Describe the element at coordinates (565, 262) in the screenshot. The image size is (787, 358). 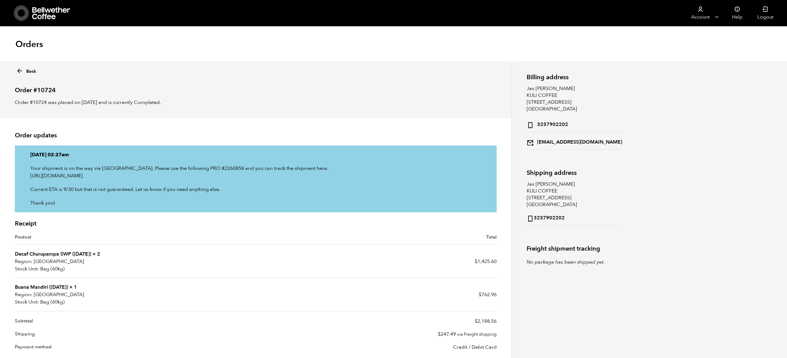
I see `i: No package has been shipped yet.` at that location.